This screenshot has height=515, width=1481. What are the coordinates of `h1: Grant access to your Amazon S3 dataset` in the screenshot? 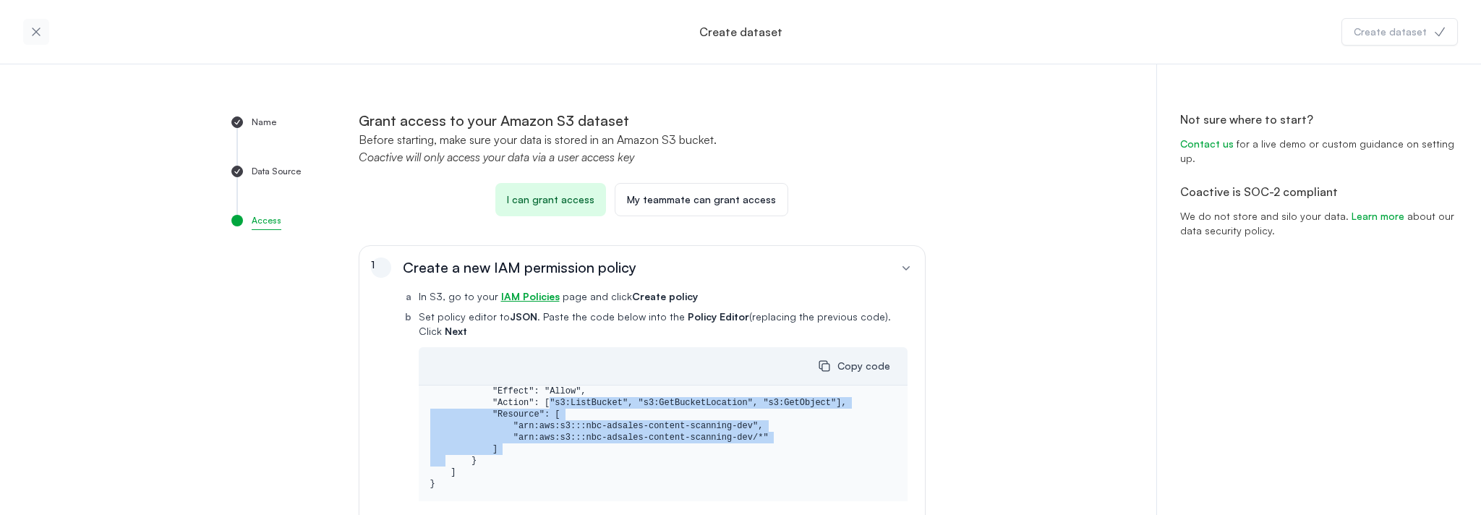 It's located at (642, 121).